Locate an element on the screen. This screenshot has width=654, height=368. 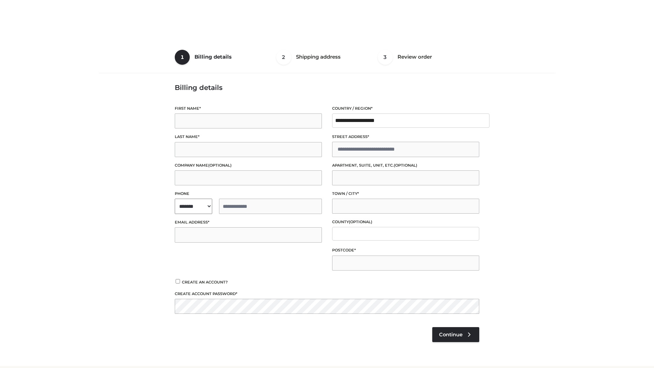
h3: Billing details is located at coordinates (327, 88).